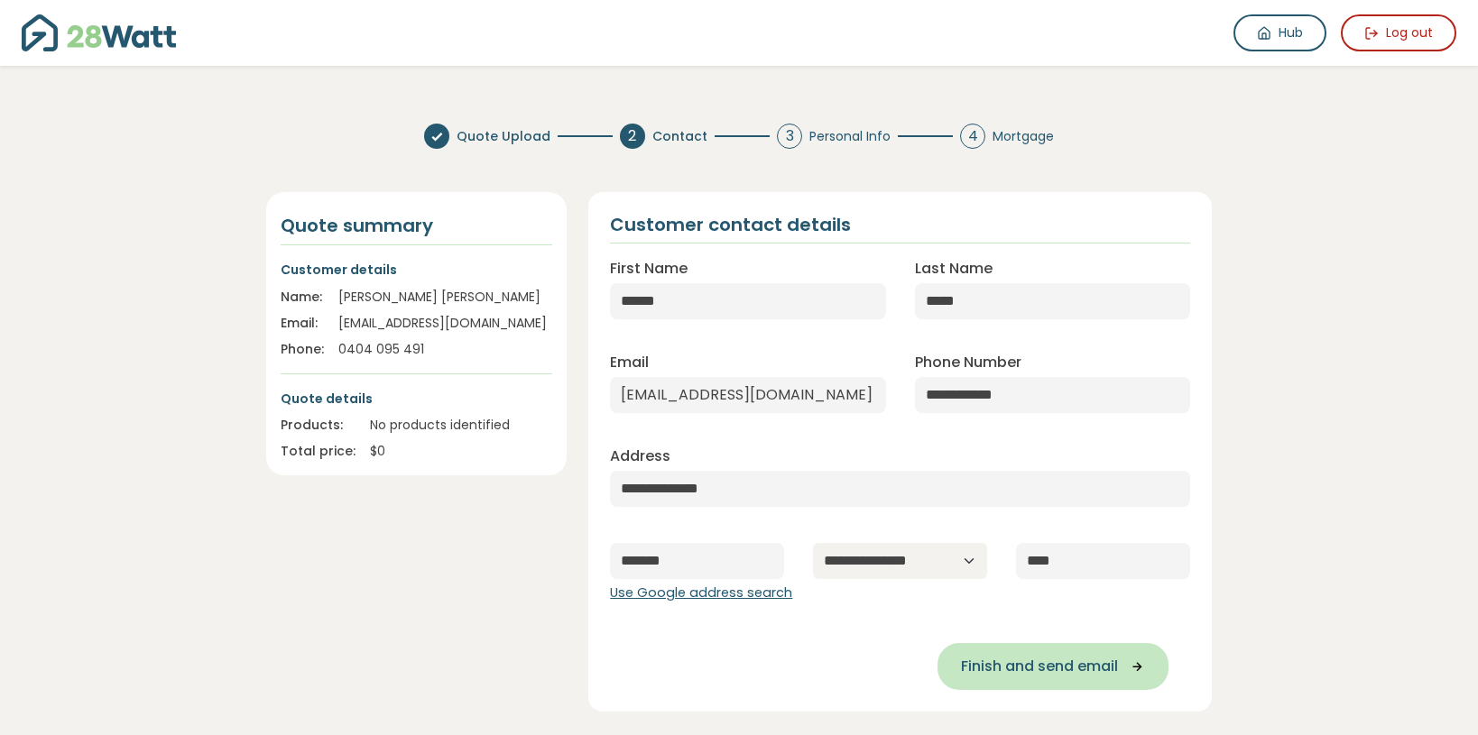 The height and width of the screenshot is (735, 1478). I want to click on span: Quote Upload, so click(503, 136).